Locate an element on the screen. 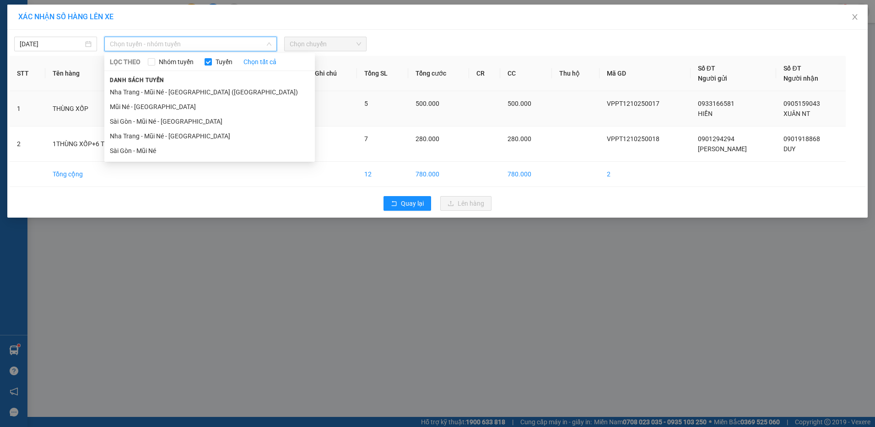  td: THÙNG XỐP is located at coordinates (112, 109).